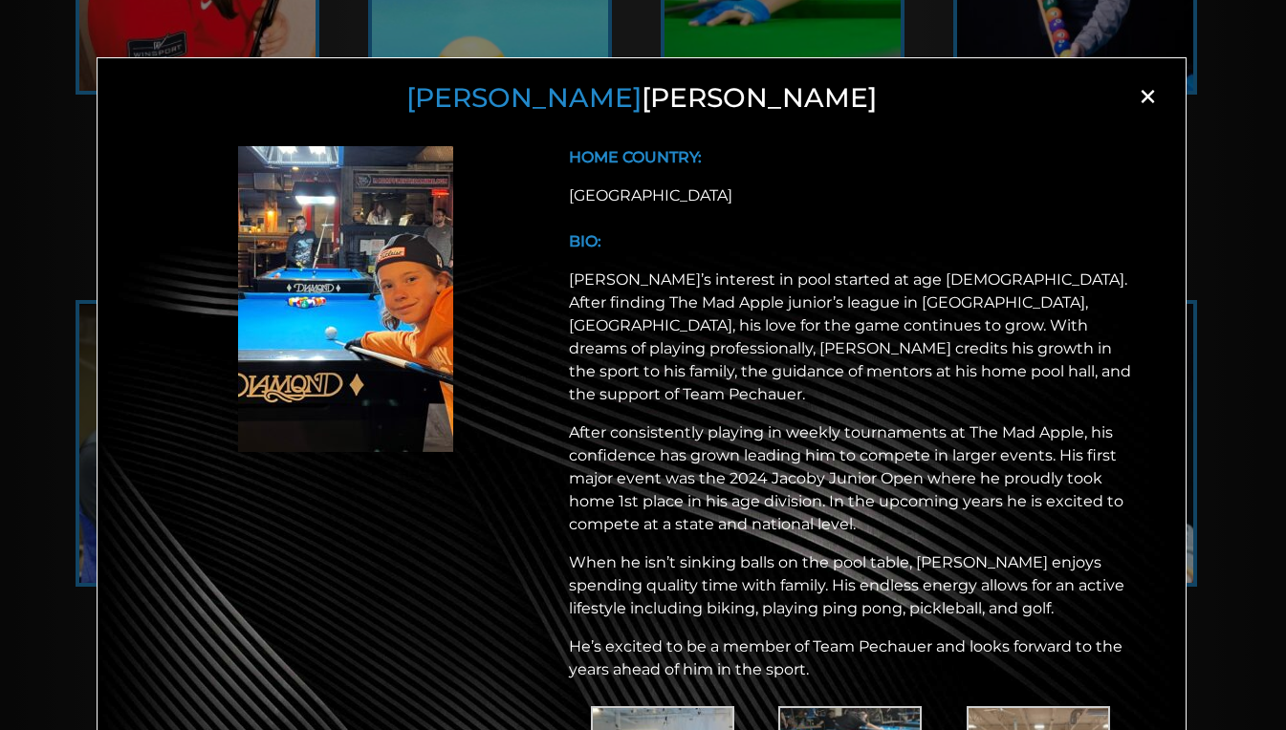 The height and width of the screenshot is (730, 1286). Describe the element at coordinates (345, 299) in the screenshot. I see `img: Damon Kahler` at that location.